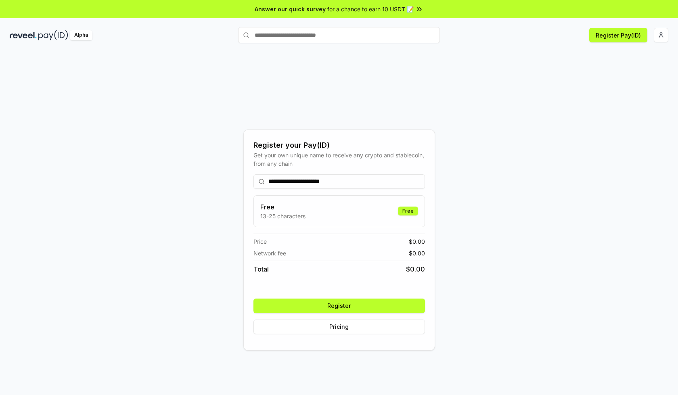 This screenshot has width=678, height=395. I want to click on div: Get your own unique name to receive any crypto and stablecoin, from any chain, so click(339, 160).